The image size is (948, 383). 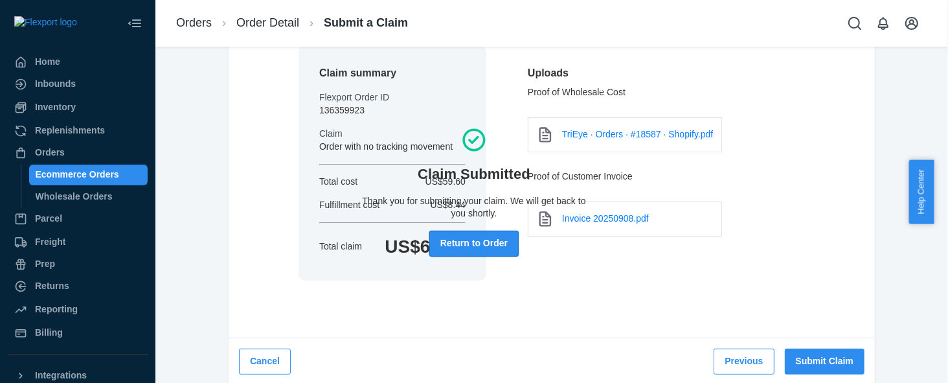 I want to click on header: Claim summary, so click(x=393, y=73).